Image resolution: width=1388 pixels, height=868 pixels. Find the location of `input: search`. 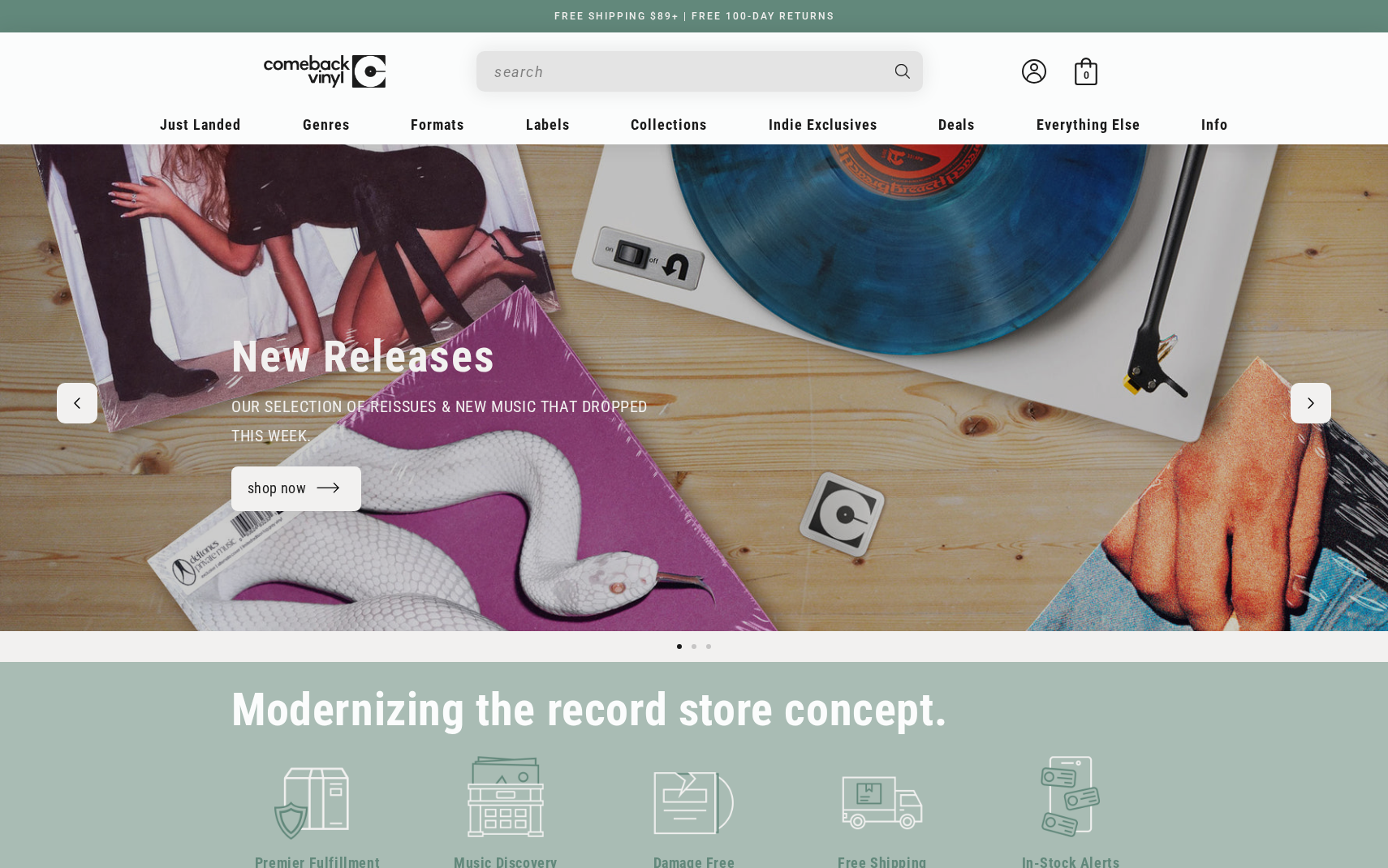

input: search is located at coordinates (687, 71).